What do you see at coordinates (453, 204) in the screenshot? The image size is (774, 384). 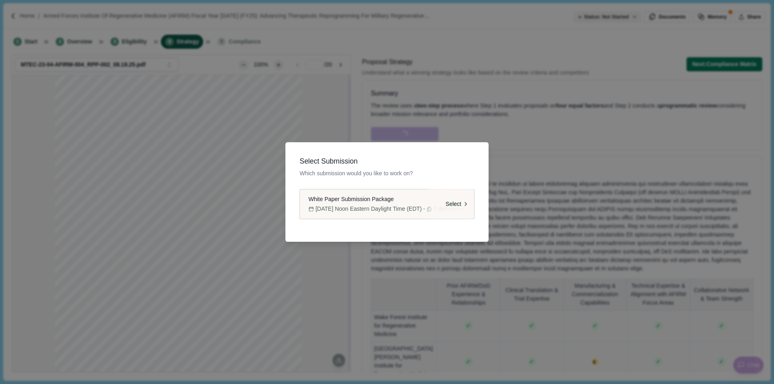 I see `span: Select` at bounding box center [453, 204].